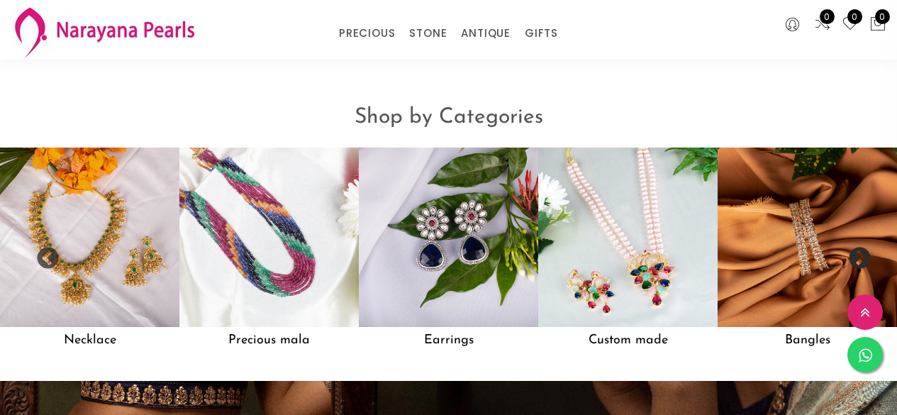 Image resolution: width=897 pixels, height=415 pixels. What do you see at coordinates (854, 254) in the screenshot?
I see `button: Next` at bounding box center [854, 254].